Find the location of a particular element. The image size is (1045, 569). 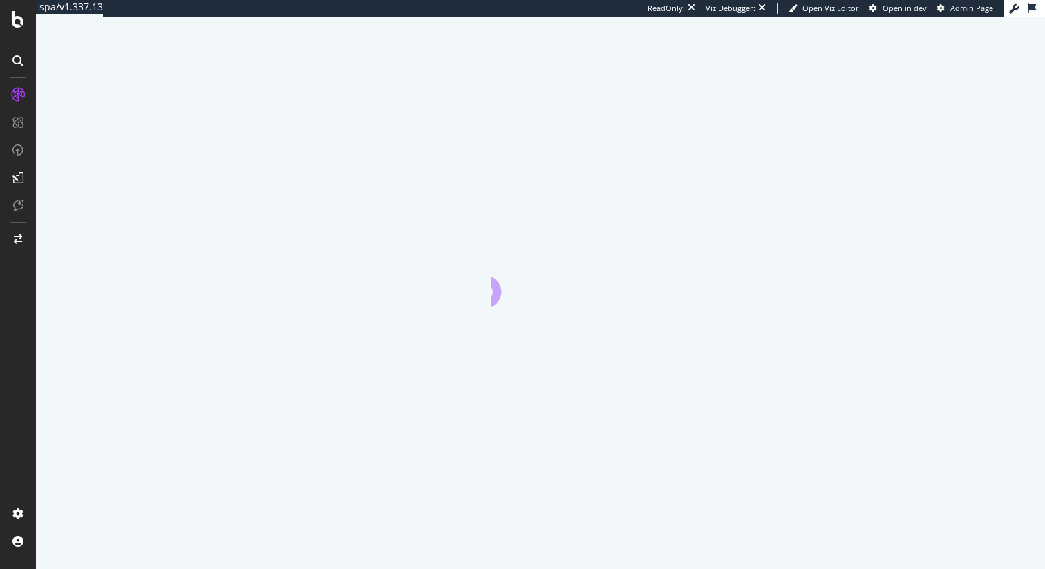

span: Admin Page is located at coordinates (971, 8).